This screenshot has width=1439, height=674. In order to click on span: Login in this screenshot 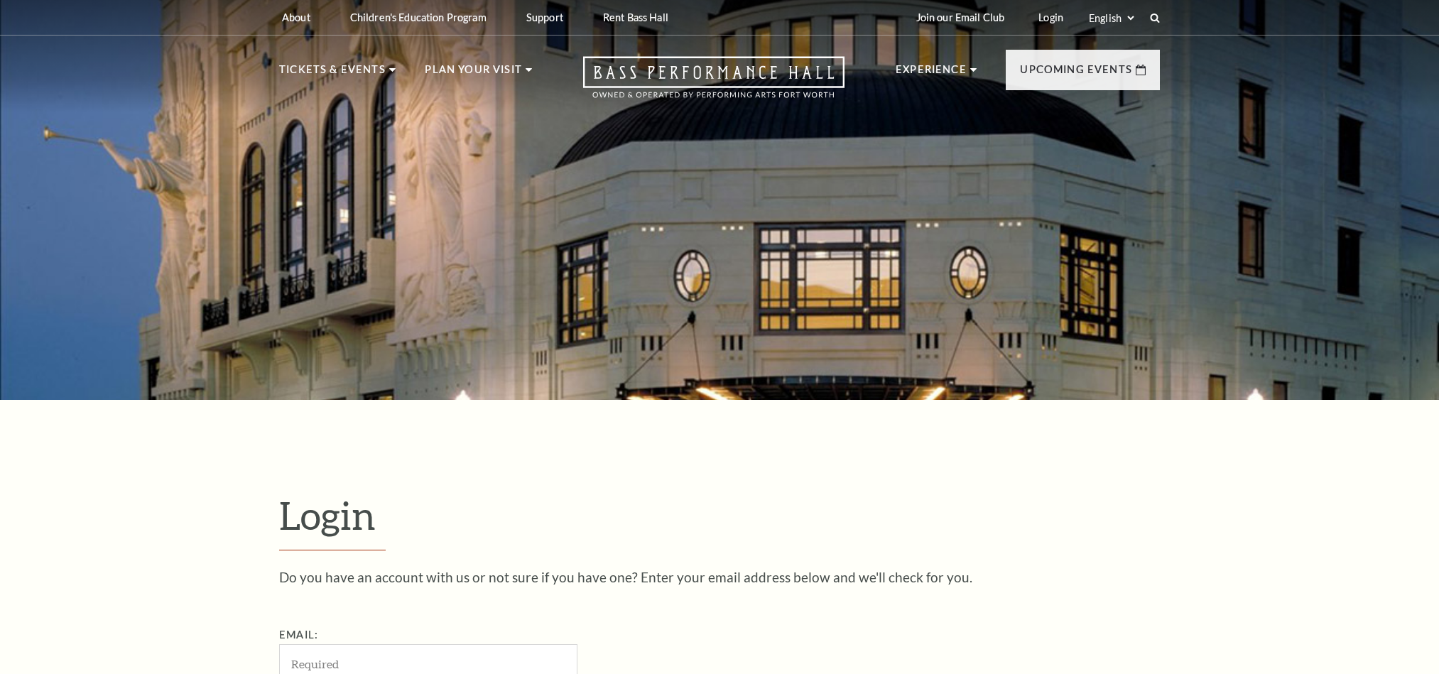, I will do `click(327, 515)`.